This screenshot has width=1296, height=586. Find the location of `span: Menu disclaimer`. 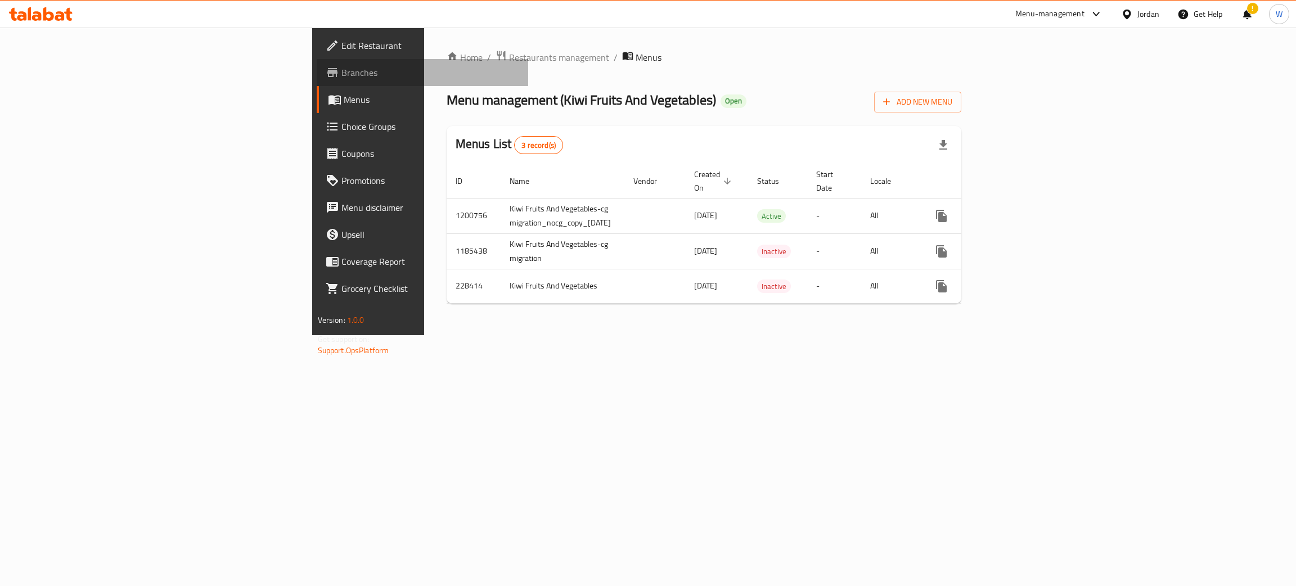

span: Menu disclaimer is located at coordinates (430, 208).